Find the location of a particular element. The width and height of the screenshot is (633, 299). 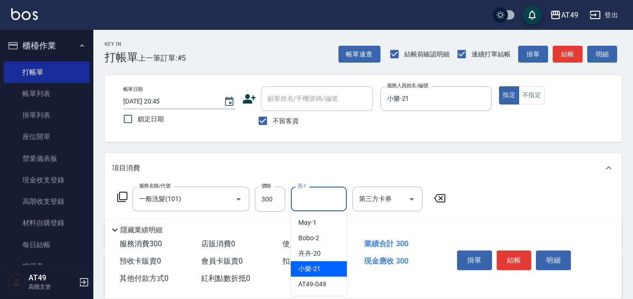

span: May -1 is located at coordinates (307, 223).